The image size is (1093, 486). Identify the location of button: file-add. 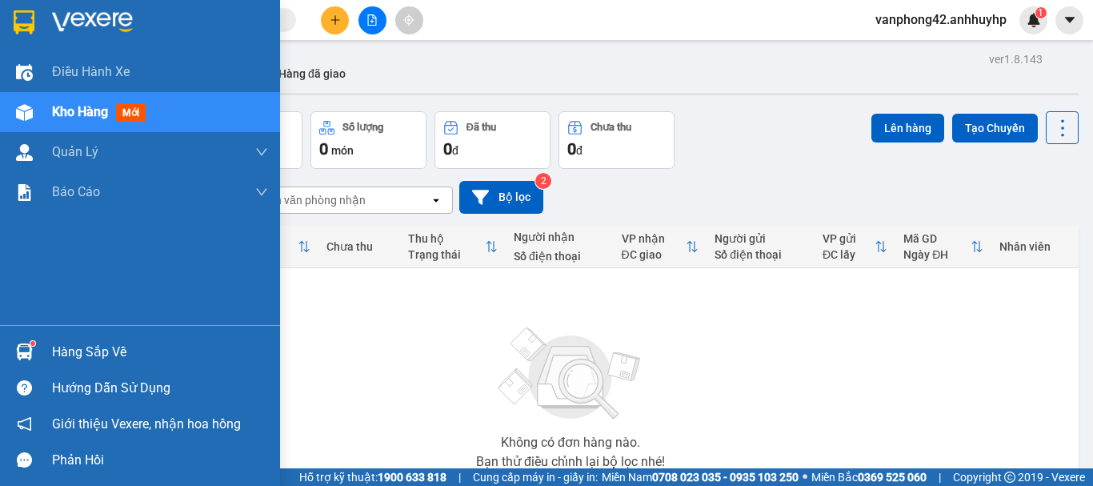
(372, 20).